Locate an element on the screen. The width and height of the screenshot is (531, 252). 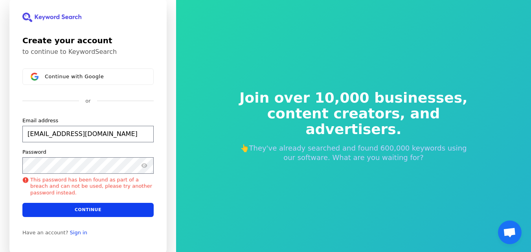
label: Password is located at coordinates (34, 152).